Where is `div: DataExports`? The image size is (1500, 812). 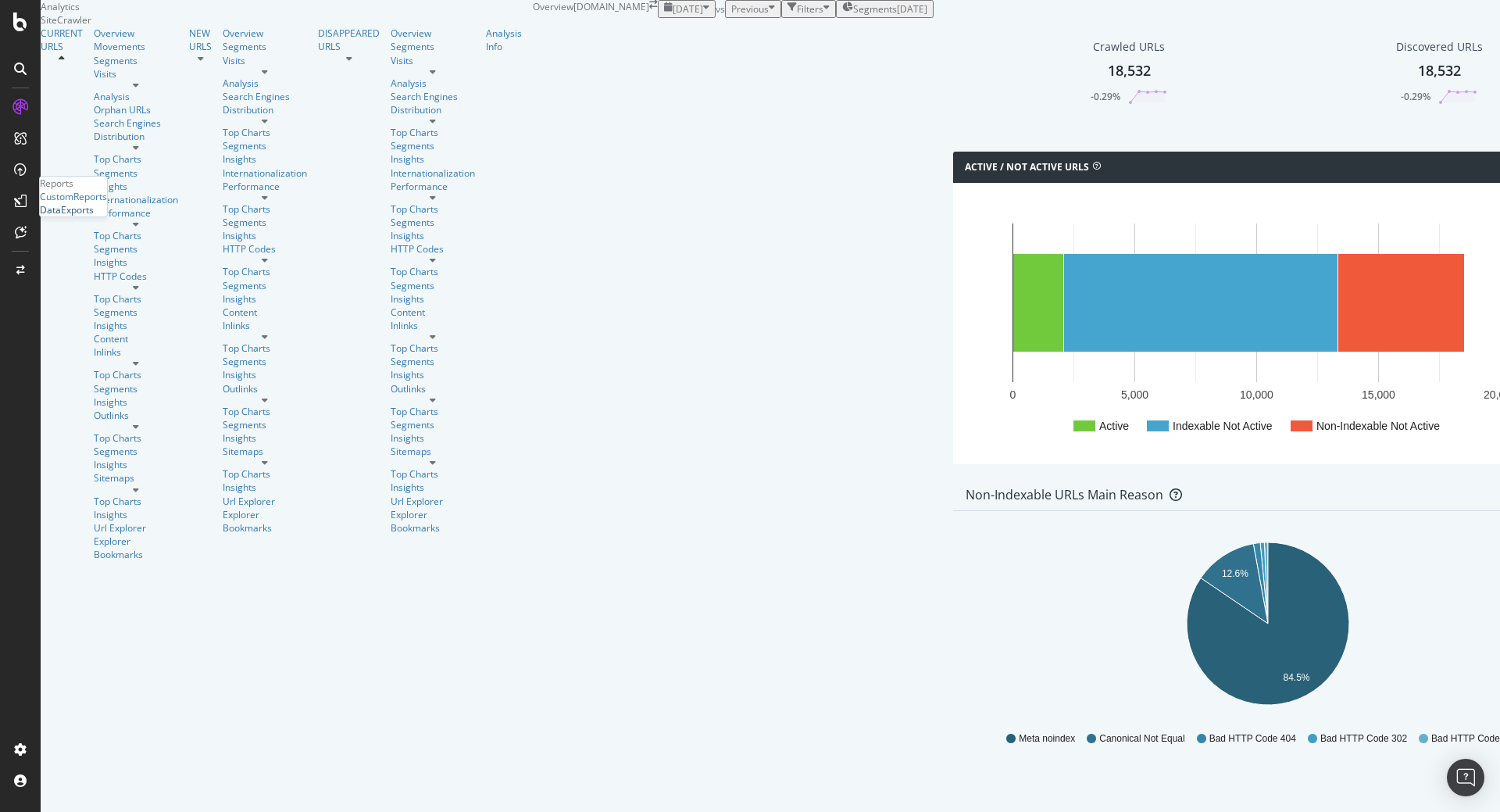
div: DataExports is located at coordinates (67, 209).